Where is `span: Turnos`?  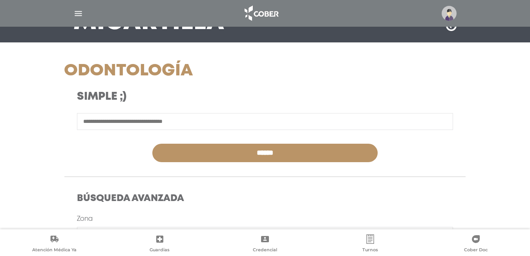 span: Turnos is located at coordinates (370, 251).